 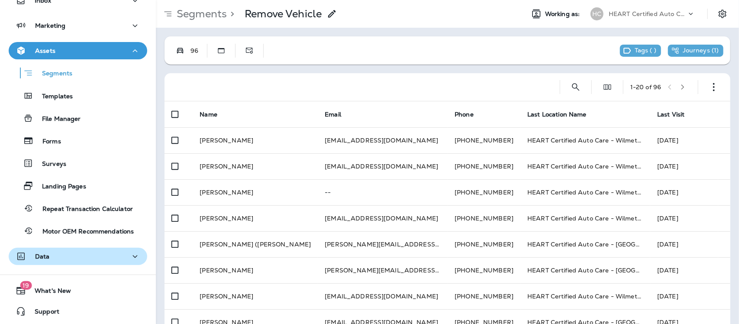 What do you see at coordinates (78, 51) in the screenshot?
I see `button: Assets` at bounding box center [78, 51].